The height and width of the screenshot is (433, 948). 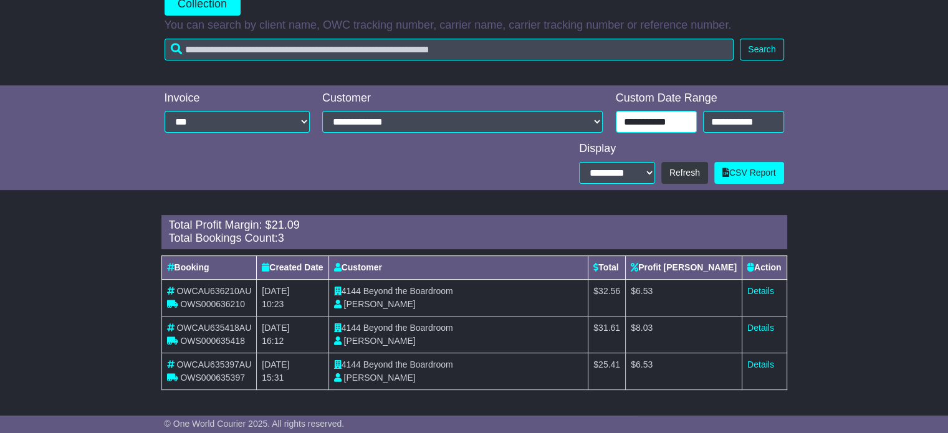 What do you see at coordinates (272, 304) in the screenshot?
I see `span: 10:23` at bounding box center [272, 304].